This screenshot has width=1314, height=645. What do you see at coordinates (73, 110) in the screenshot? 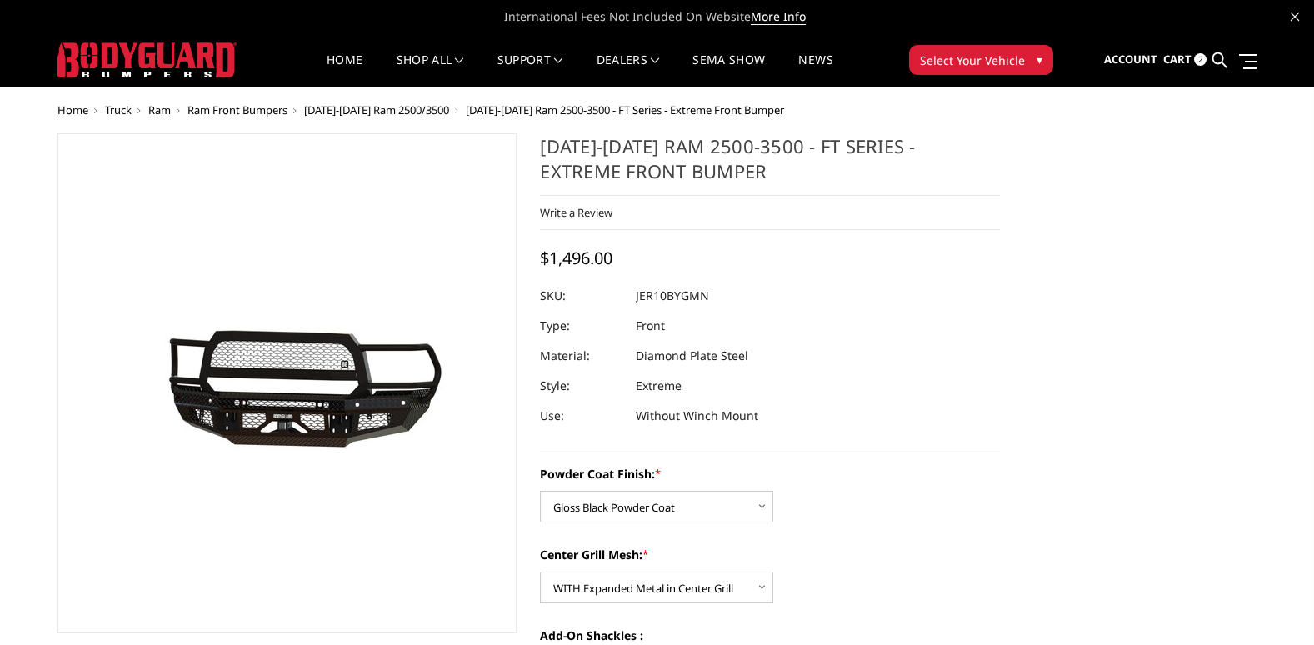
I see `span: Home` at bounding box center [73, 110].